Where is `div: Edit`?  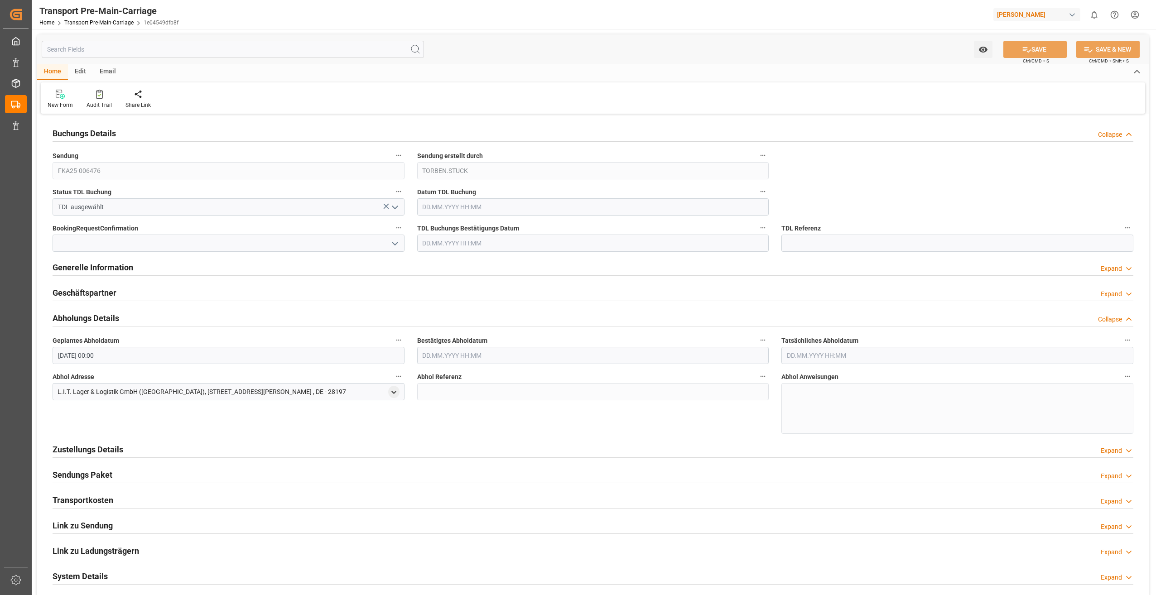
div: Edit is located at coordinates (80, 72).